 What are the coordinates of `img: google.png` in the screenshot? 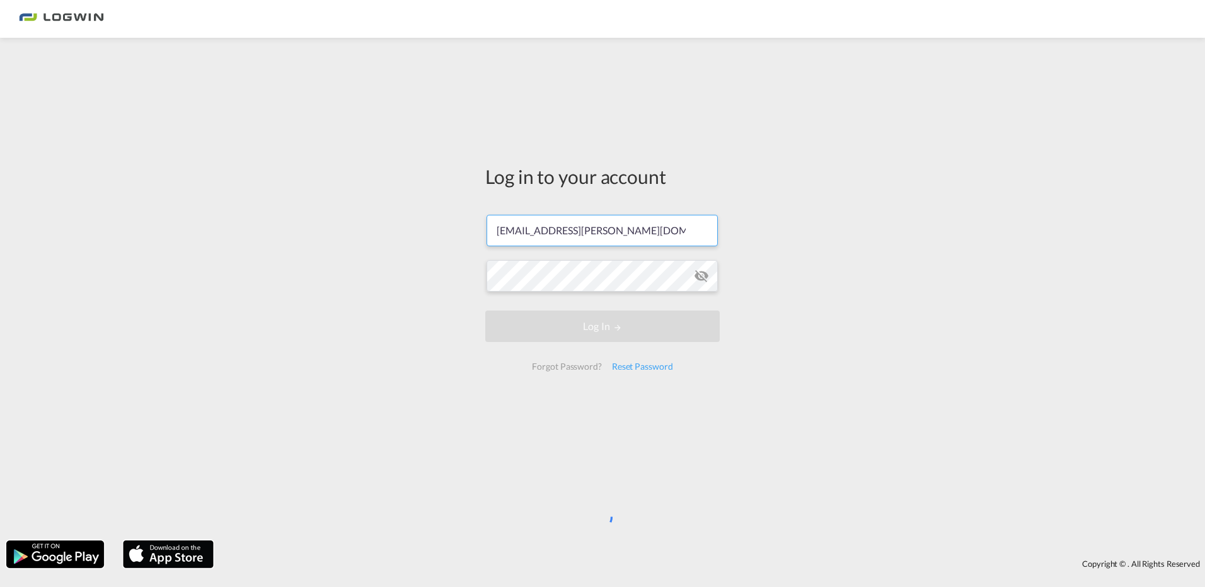 It's located at (55, 555).